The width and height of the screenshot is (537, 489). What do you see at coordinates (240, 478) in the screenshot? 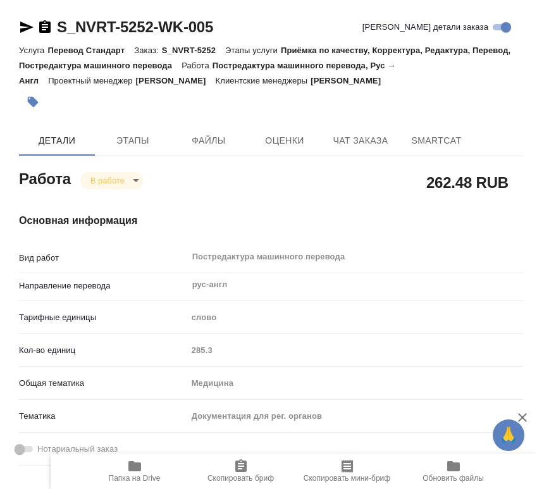
I see `span: Скопировать бриф` at bounding box center [240, 478].